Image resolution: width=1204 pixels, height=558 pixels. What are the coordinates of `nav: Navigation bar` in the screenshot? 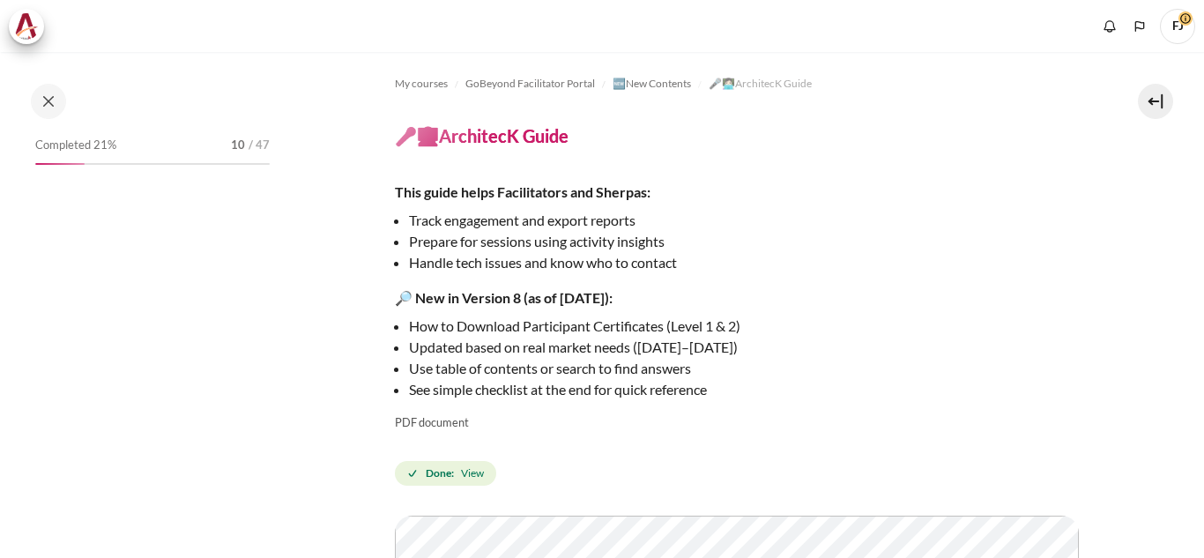 It's located at (737, 84).